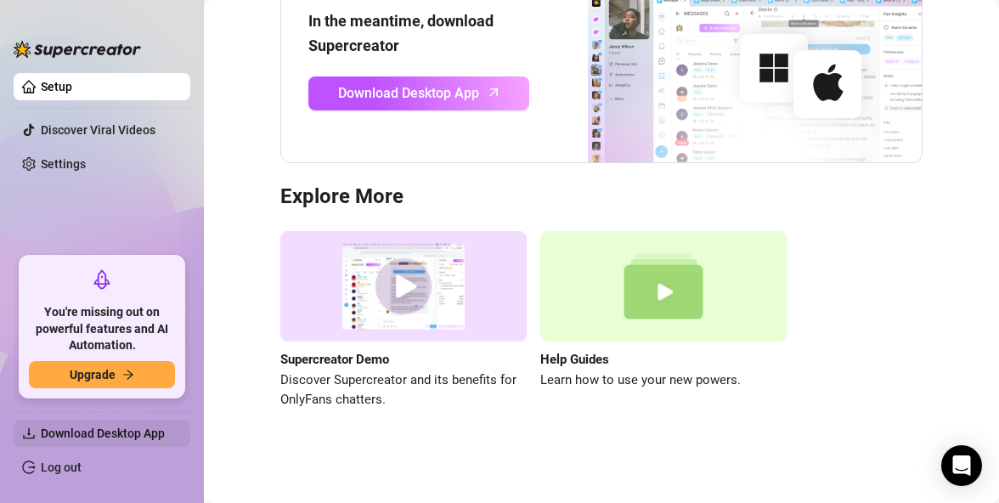  What do you see at coordinates (602, 197) in the screenshot?
I see `h3: Explore More` at bounding box center [602, 197].